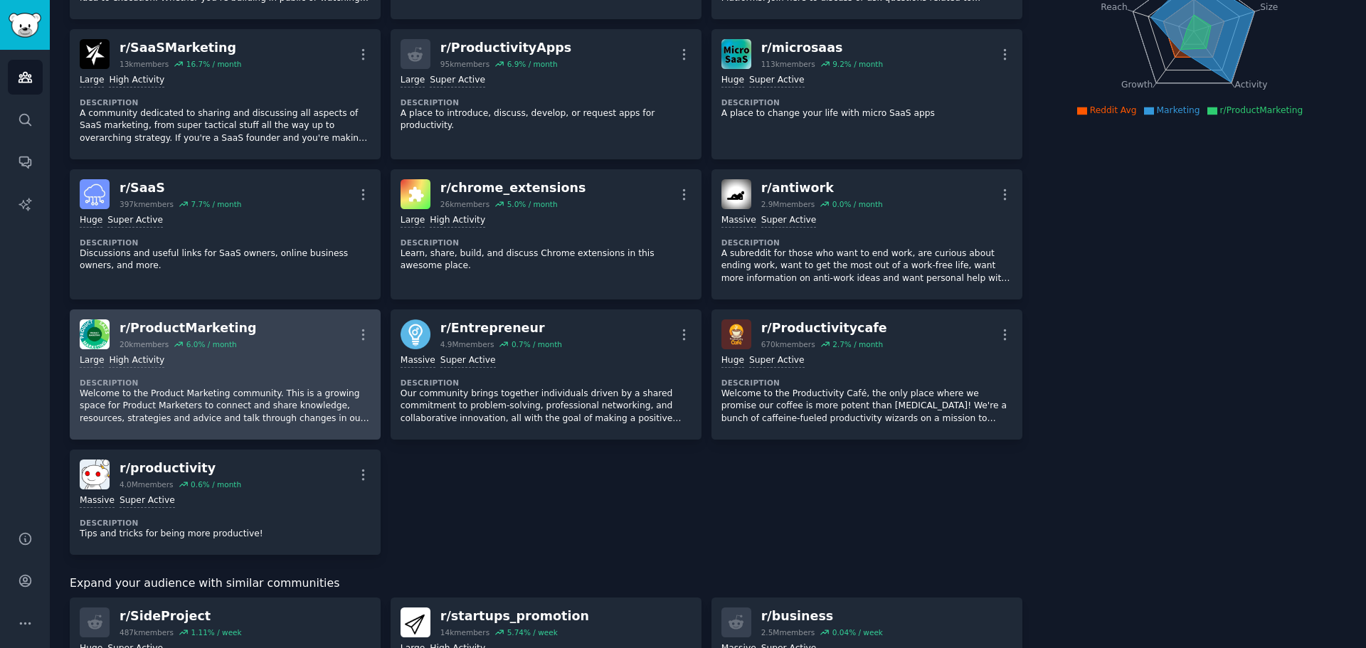 The width and height of the screenshot is (1366, 648). I want to click on p: Welcome to the Product Marketing community. This is a growing space for Product Marketers to conn..., so click(225, 406).